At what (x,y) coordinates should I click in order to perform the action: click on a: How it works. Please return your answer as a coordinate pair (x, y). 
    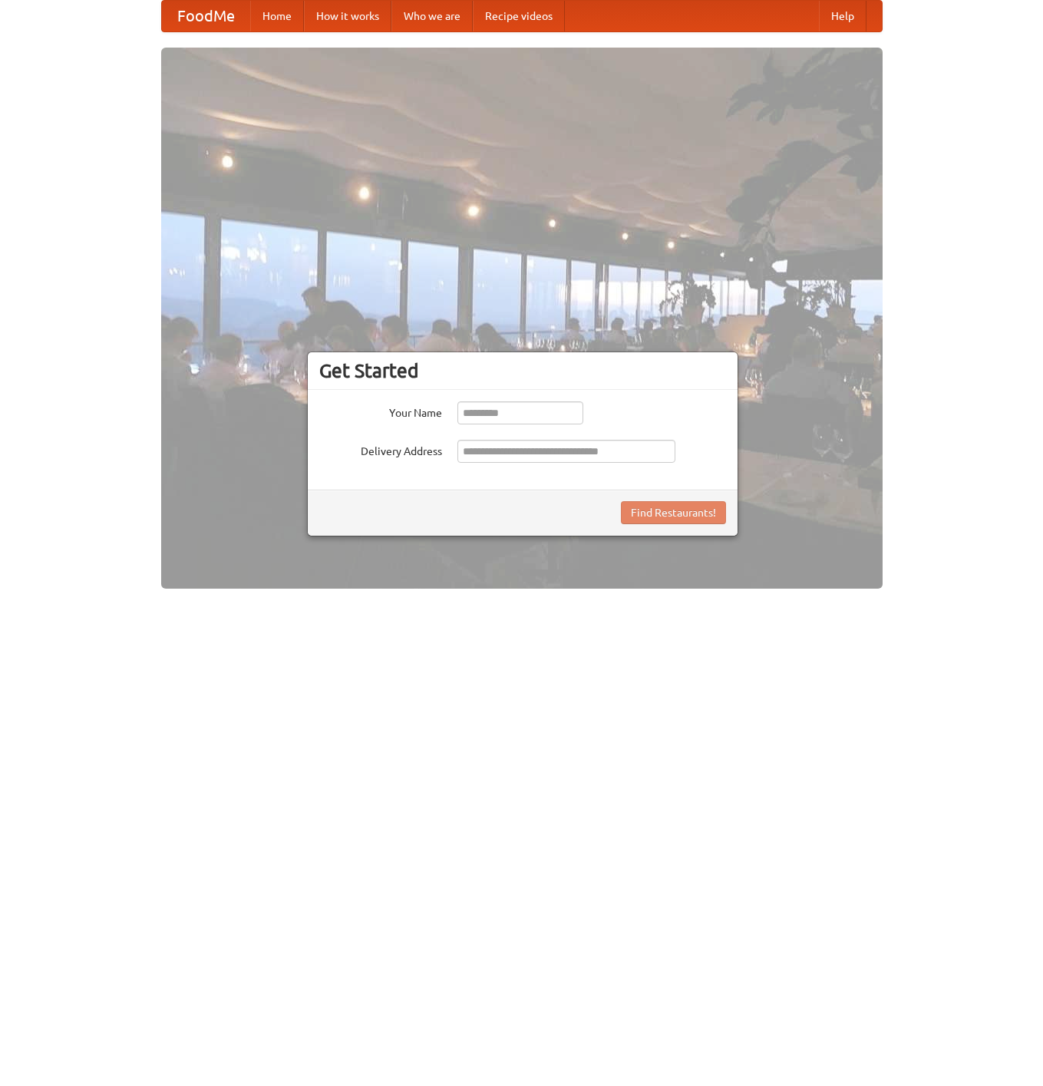
    Looking at the image, I should click on (348, 16).